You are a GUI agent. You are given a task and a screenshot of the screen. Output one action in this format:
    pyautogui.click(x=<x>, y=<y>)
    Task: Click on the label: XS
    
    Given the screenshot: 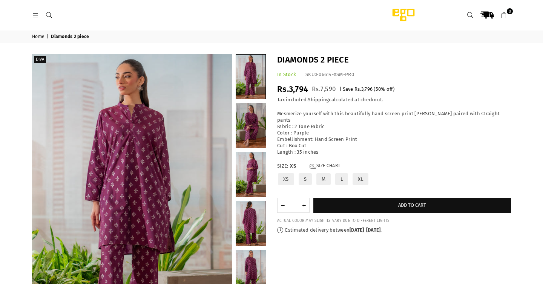 What is the action you would take?
    pyautogui.click(x=286, y=179)
    